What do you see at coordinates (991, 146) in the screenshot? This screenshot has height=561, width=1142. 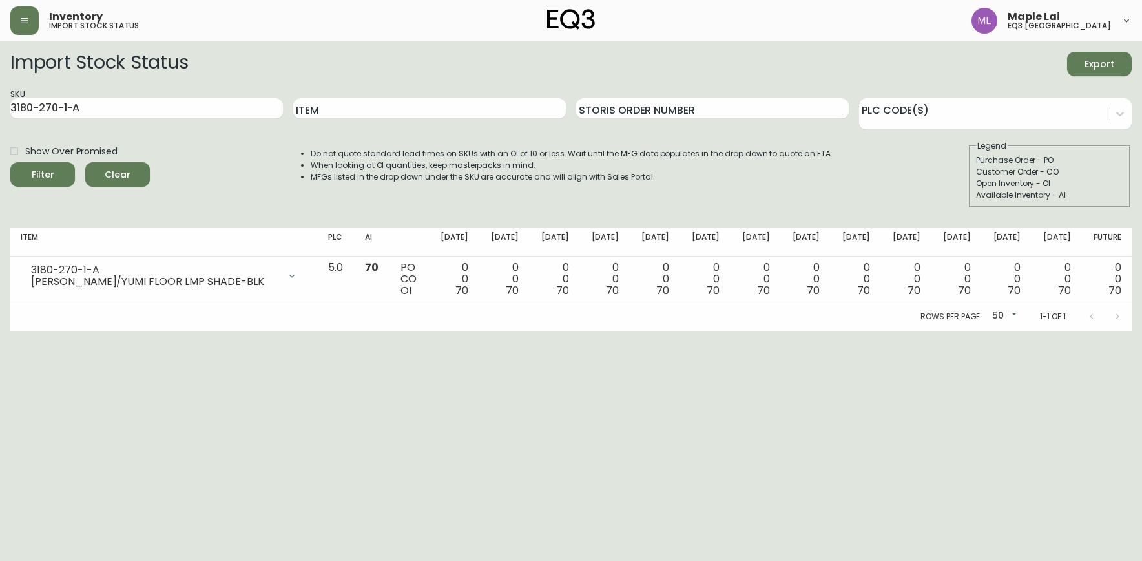 I see `legend: Legend` at bounding box center [991, 146].